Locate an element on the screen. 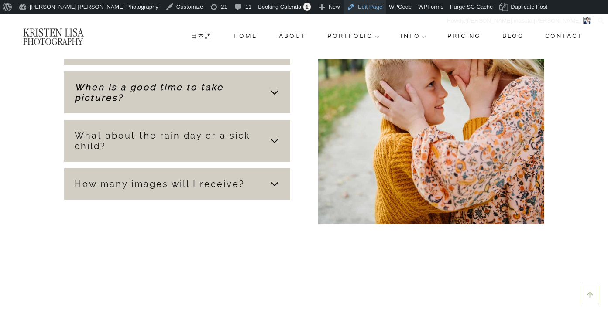 This screenshot has width=608, height=313. nav: Primary is located at coordinates (386, 36).